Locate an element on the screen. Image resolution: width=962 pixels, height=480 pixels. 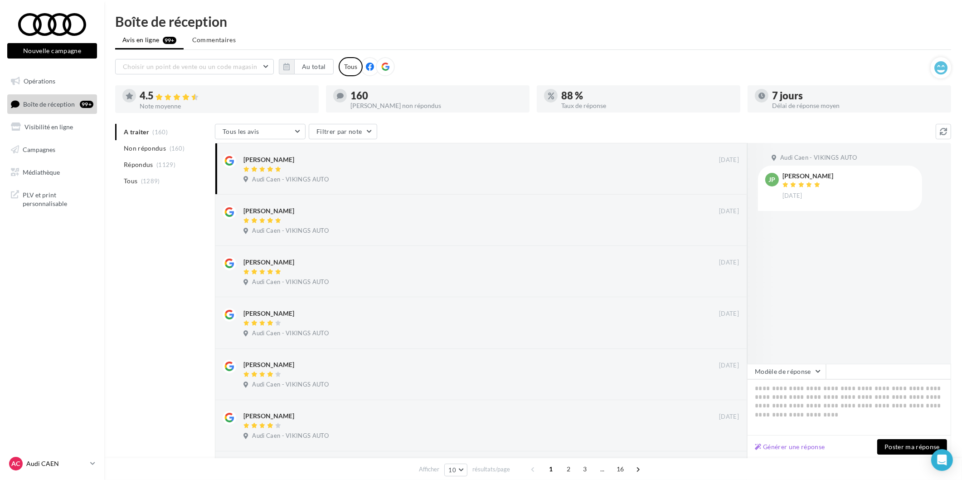
div: 4.5 is located at coordinates (225, 96).